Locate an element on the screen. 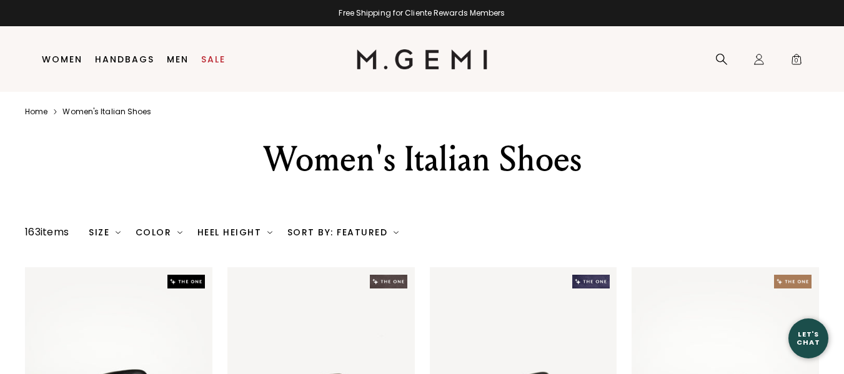 Image resolution: width=844 pixels, height=374 pixels. a: Handbags is located at coordinates (124, 59).